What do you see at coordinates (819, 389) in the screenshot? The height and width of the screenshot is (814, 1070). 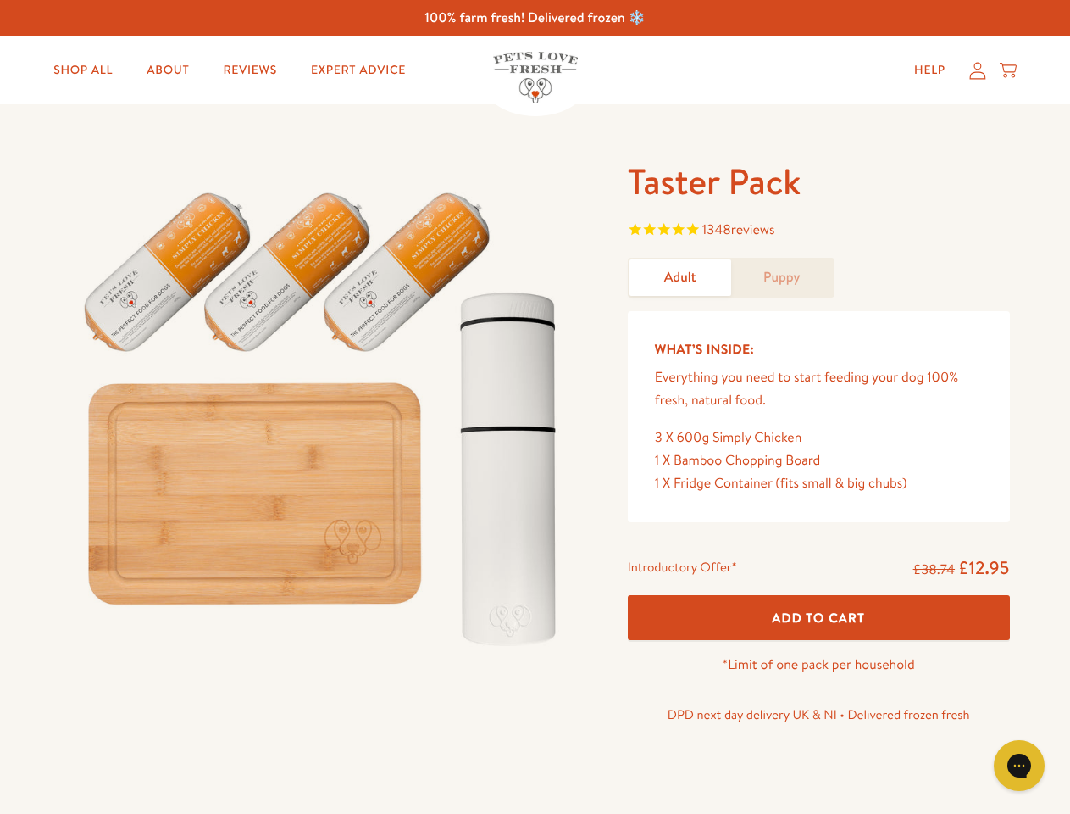 I see `p: Everything you need to start feeding your dog 100% fresh, natural food.` at bounding box center [819, 389].